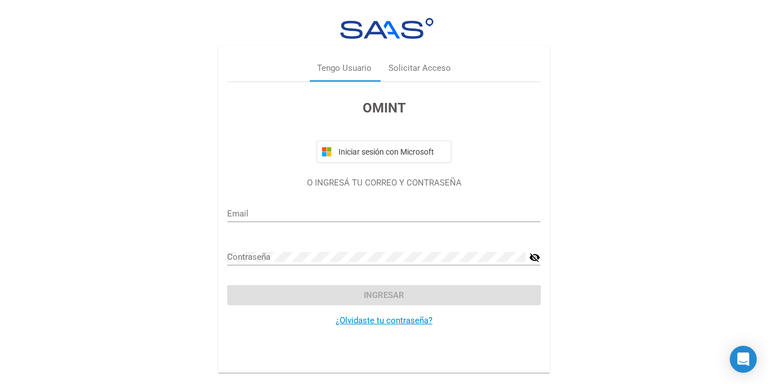 This screenshot has height=384, width=768. What do you see at coordinates (384, 321) in the screenshot?
I see `a: ¿Olvidaste tu contraseña?` at bounding box center [384, 321].